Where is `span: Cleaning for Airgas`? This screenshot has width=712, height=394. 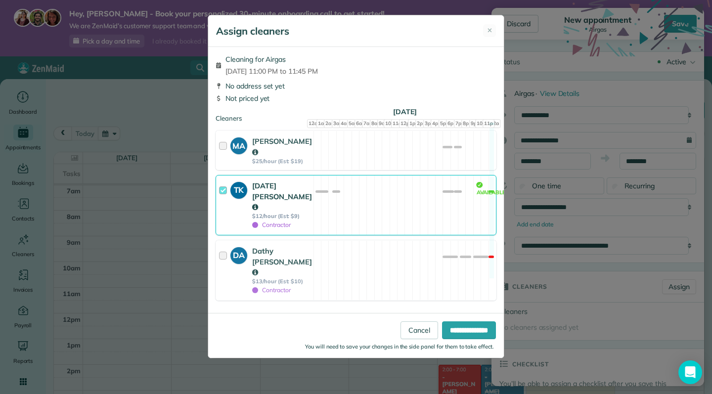 span: Cleaning for Airgas is located at coordinates (271, 59).